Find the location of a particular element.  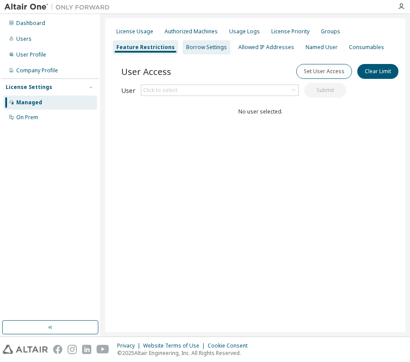

button: Submit is located at coordinates (325, 90).